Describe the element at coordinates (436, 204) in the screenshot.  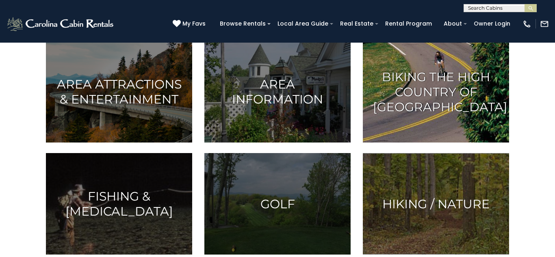
I see `a: Hiking / Nature` at that location.